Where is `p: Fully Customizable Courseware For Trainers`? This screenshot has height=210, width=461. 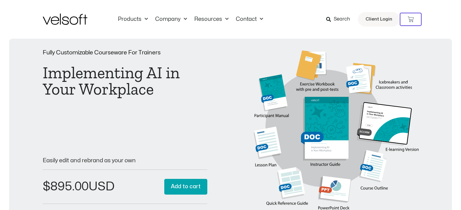
p: Fully Customizable Courseware For Trainers is located at coordinates (125, 53).